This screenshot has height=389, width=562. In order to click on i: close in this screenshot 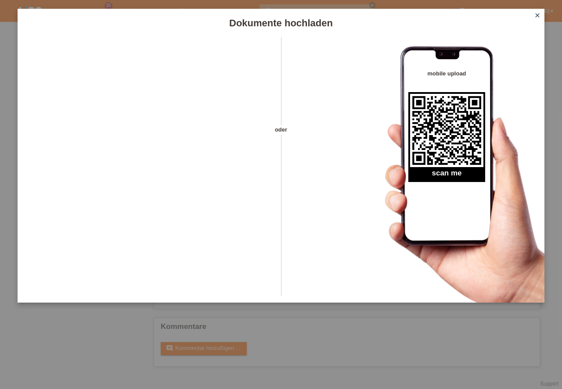, I will do `click(537, 15)`.